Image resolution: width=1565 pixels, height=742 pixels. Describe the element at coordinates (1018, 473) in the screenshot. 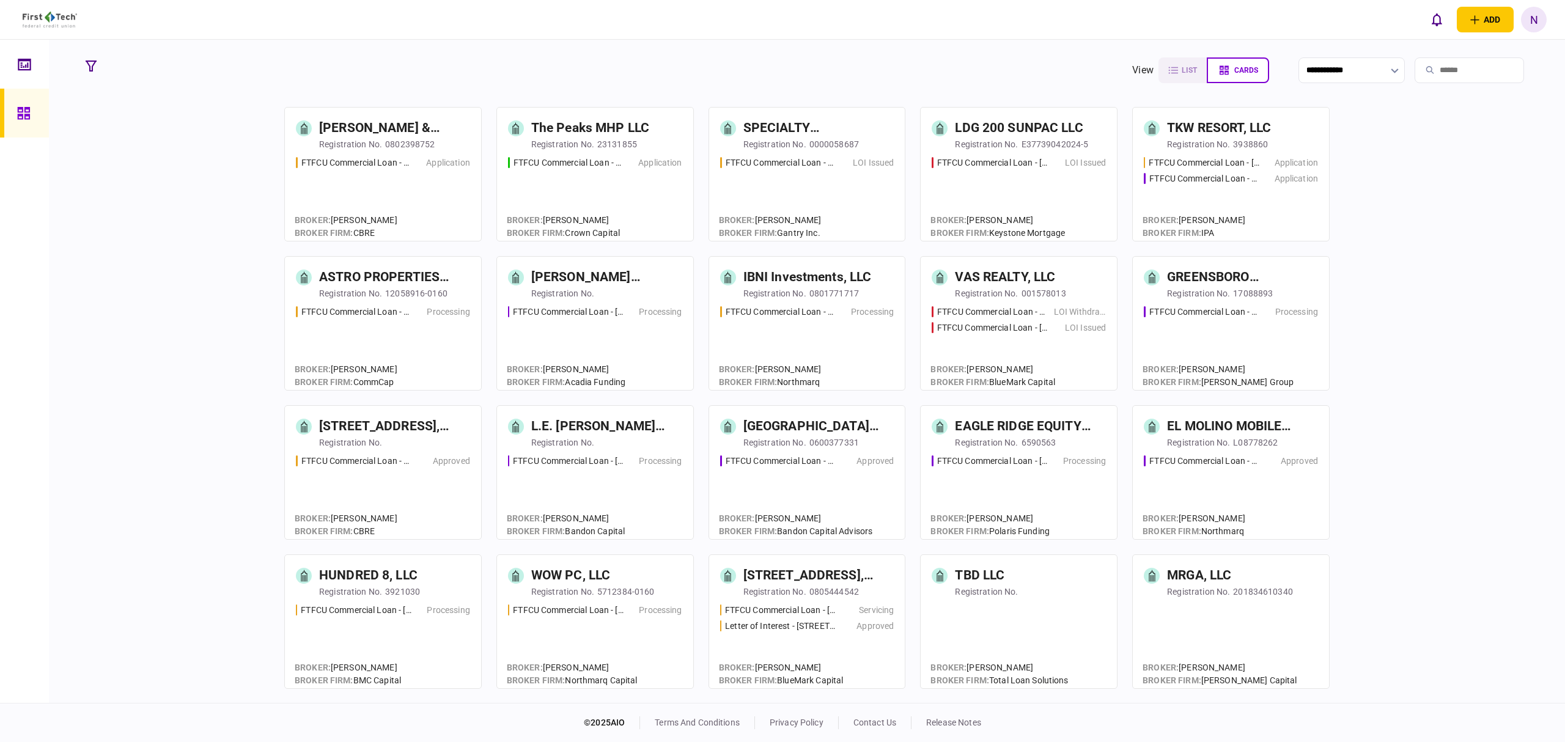

I see `a: EAGLE RIDGE EQUITY LLCregistration no.6590563FTFCU Commercial Loan - 26095 Kestrel Dr Evan Mills ...` at that location.